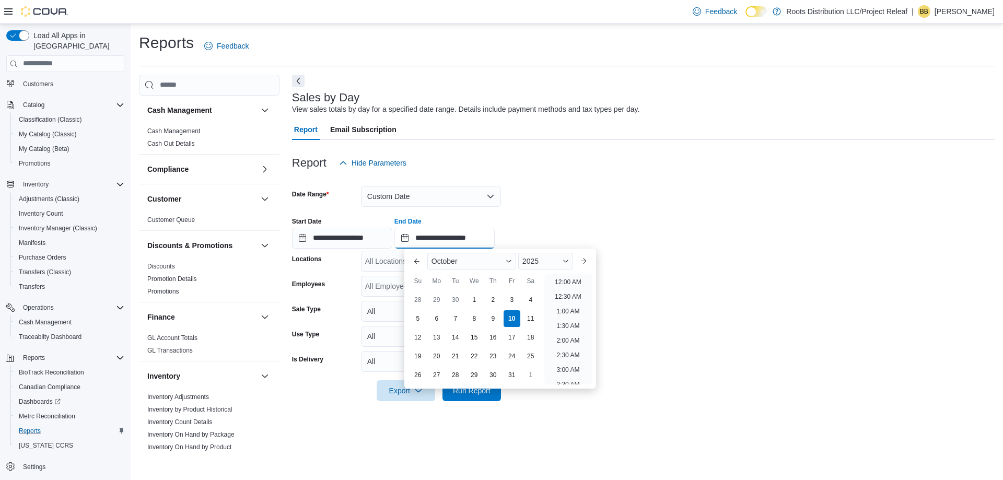 Image resolution: width=1003 pixels, height=480 pixels. Describe the element at coordinates (746, 17) in the screenshot. I see `span: Dark Mode` at that location.